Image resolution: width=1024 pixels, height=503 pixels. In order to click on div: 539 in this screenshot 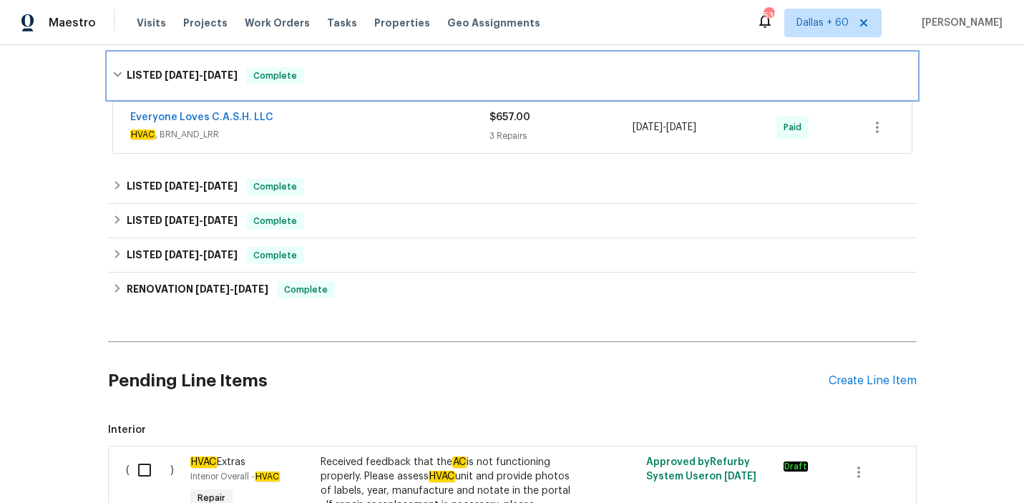, I will do `click(768, 16)`.